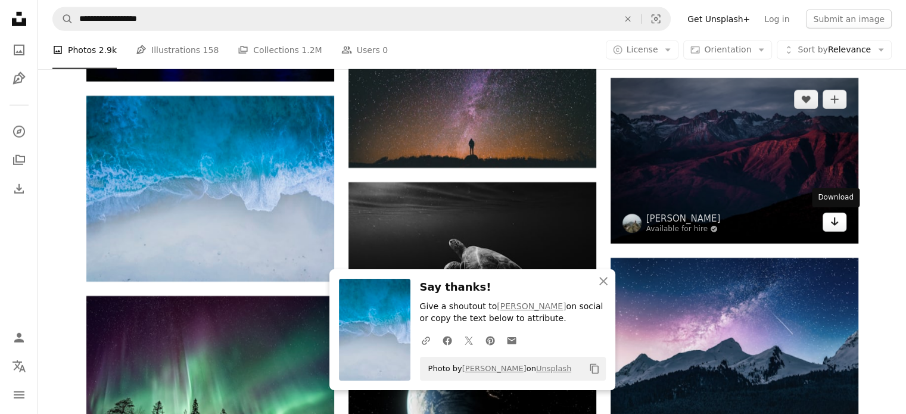  I want to click on button: Menu, so click(19, 395).